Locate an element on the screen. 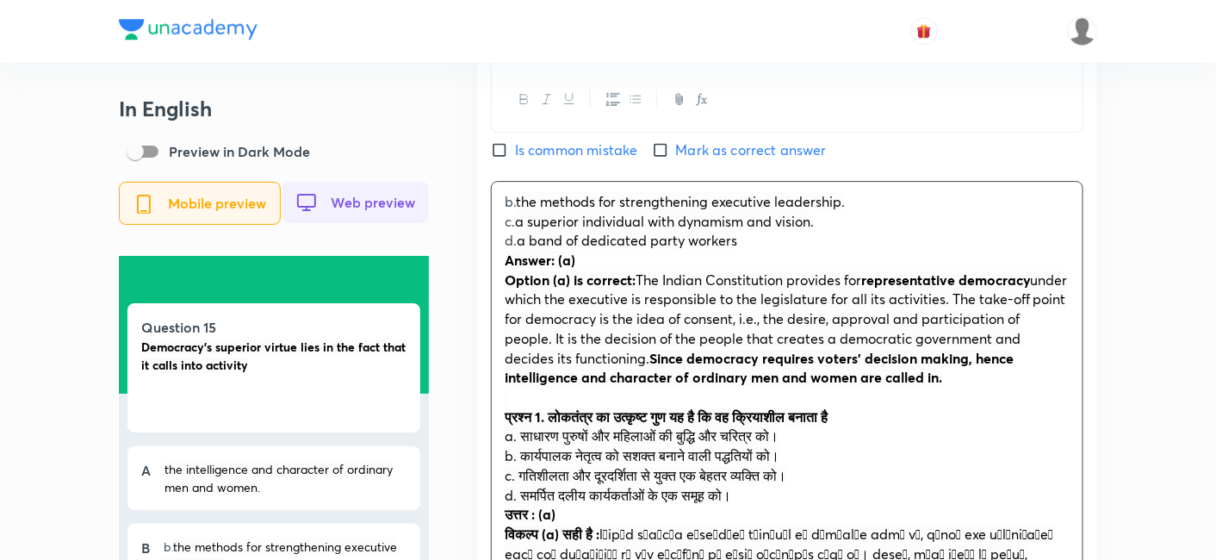  span: The Indian Constitution provides for is located at coordinates (748, 279).